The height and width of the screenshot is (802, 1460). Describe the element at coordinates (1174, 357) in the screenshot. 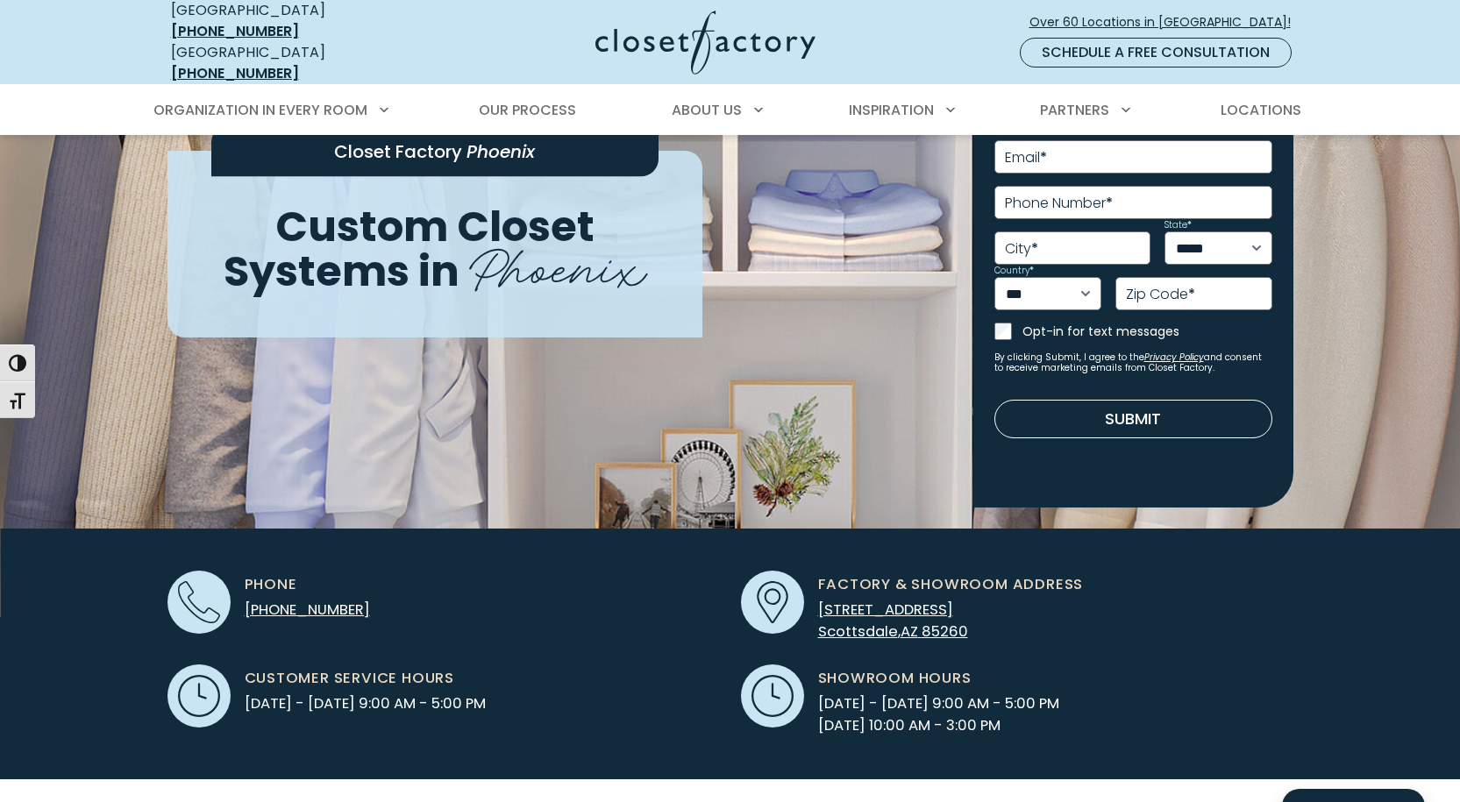

I see `a: Privacy Policy` at that location.